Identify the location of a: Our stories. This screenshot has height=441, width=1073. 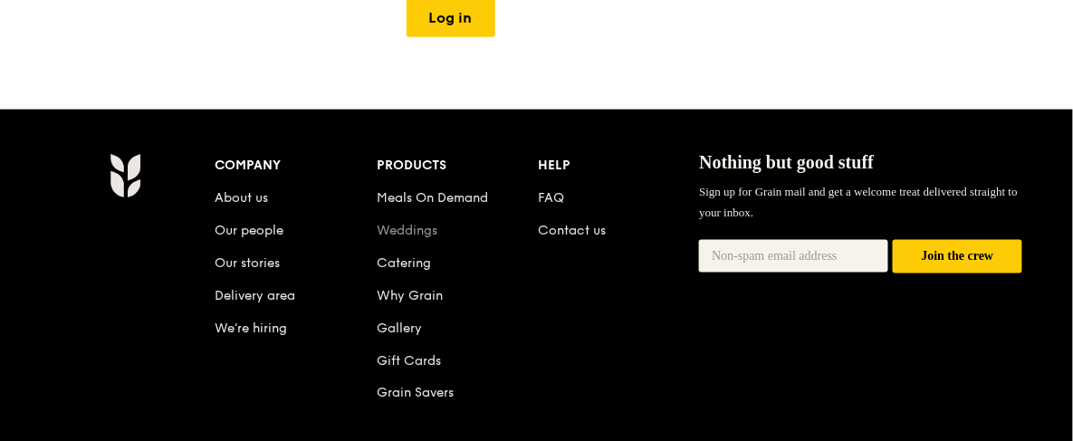
(248, 263).